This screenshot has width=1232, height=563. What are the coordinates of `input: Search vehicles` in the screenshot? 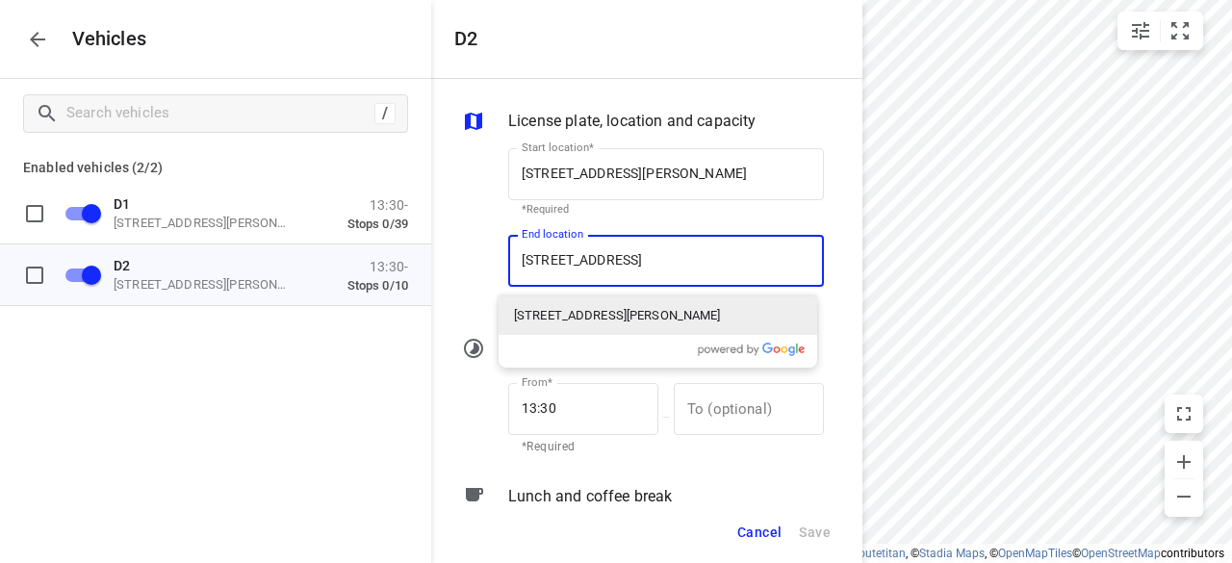 It's located at (220, 113).